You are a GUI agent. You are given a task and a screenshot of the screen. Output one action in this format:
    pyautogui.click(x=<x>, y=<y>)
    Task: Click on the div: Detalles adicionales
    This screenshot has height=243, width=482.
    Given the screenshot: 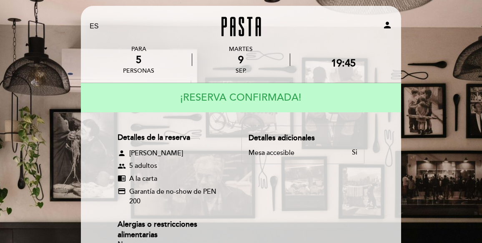 What is the action you would take?
    pyautogui.click(x=303, y=138)
    